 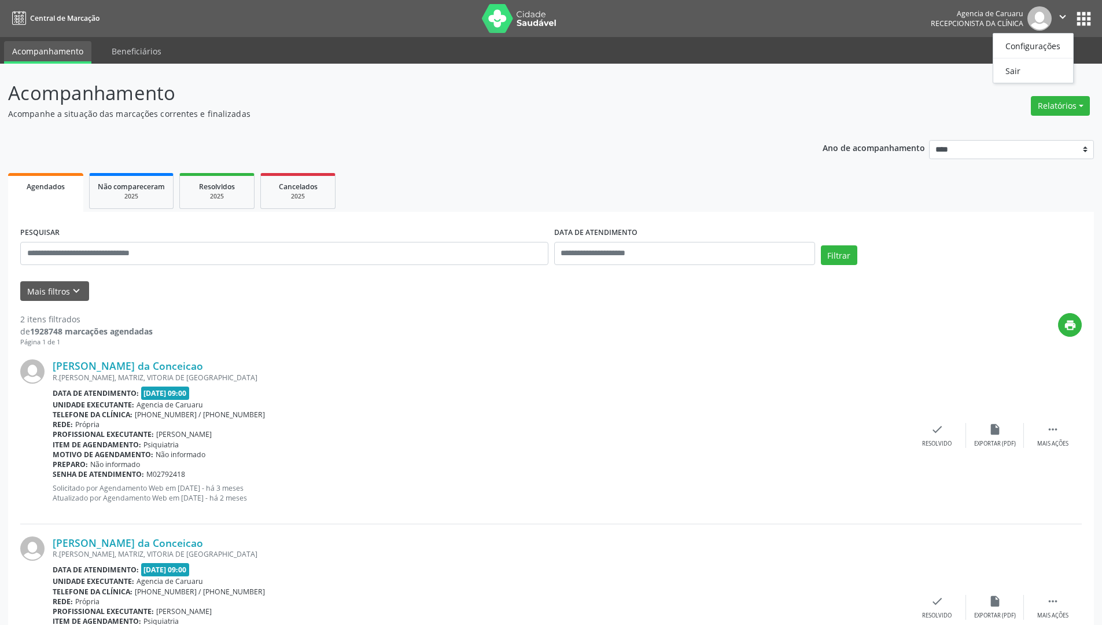 I want to click on p: Acompanhe a situação das marcações correntes e finalizadas, so click(x=388, y=113).